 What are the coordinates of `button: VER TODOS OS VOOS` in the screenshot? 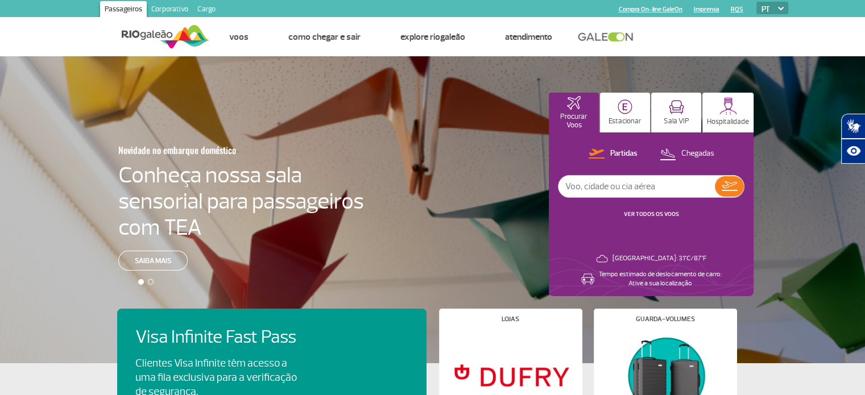 It's located at (651, 214).